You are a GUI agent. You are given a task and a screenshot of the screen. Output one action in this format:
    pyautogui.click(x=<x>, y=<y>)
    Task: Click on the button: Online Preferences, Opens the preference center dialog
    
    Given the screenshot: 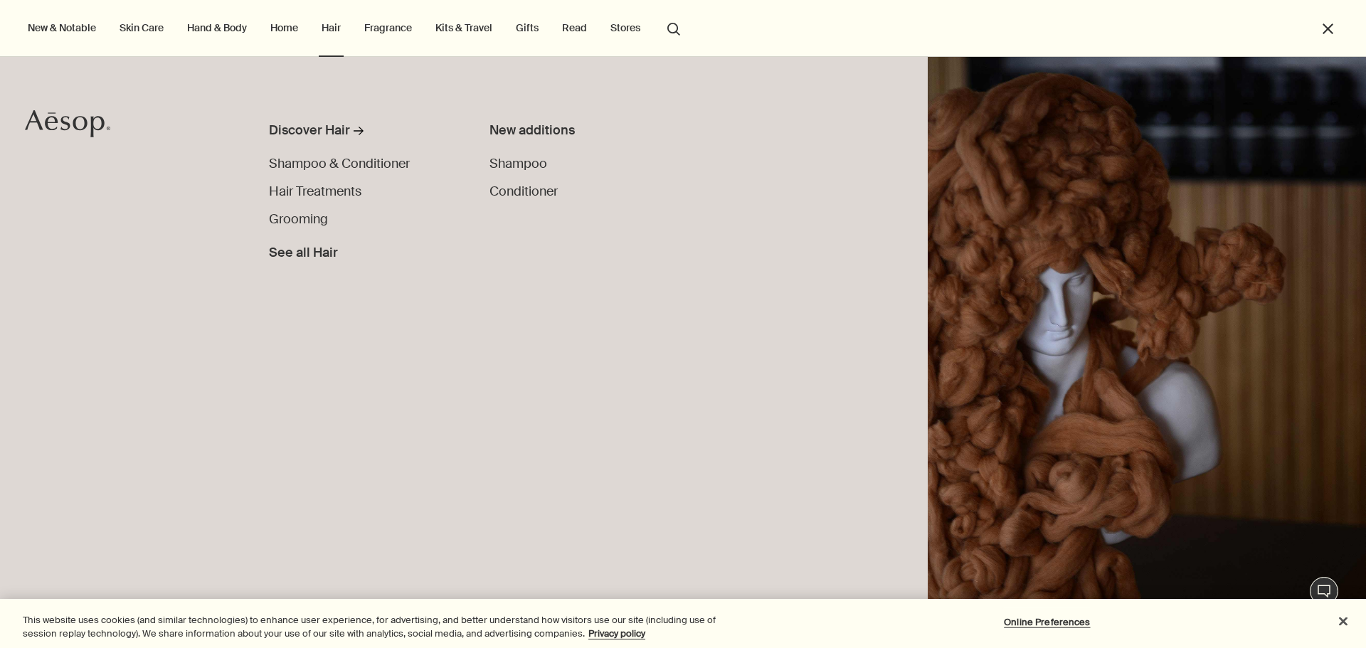 What is the action you would take?
    pyautogui.click(x=1047, y=623)
    